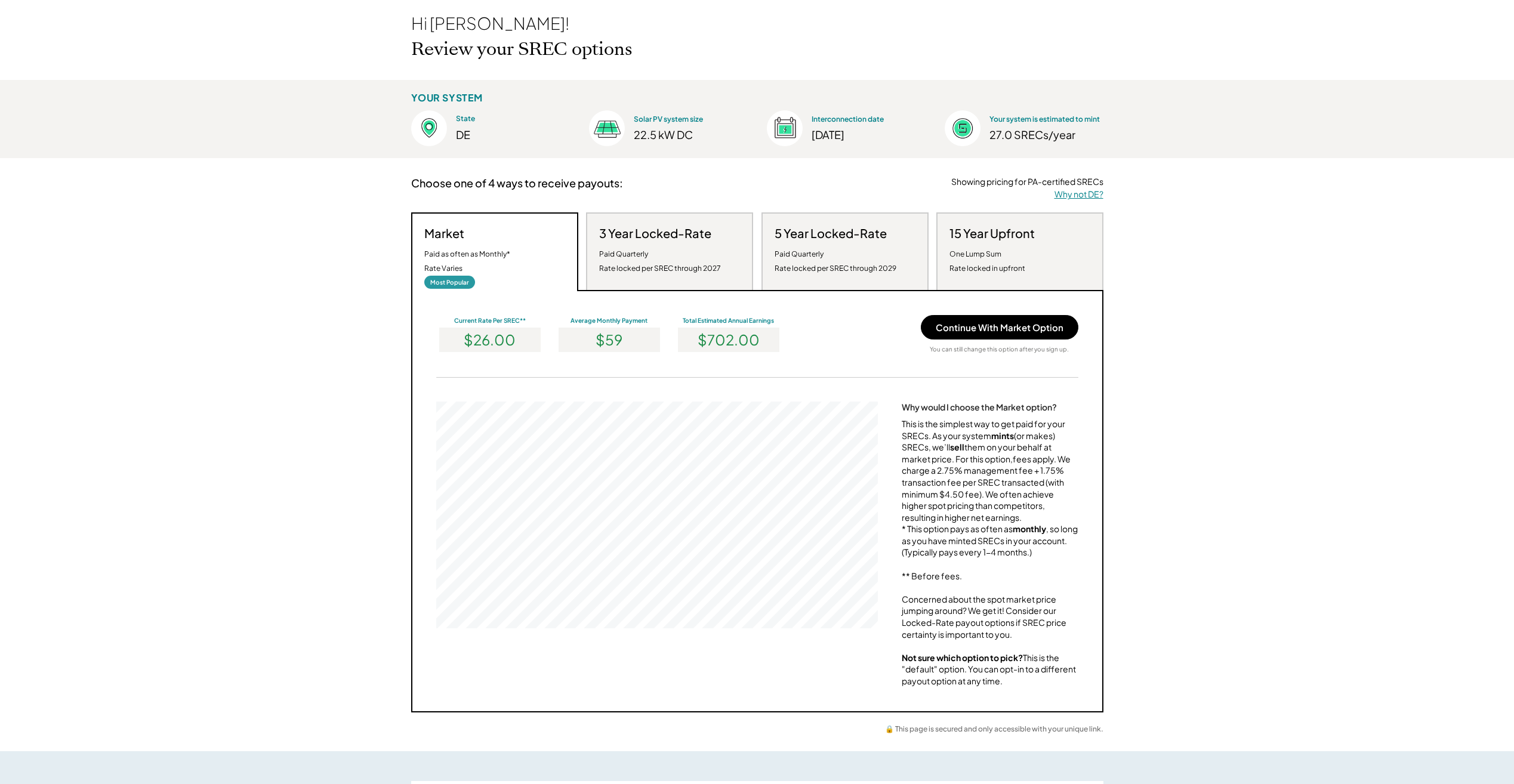 Image resolution: width=1514 pixels, height=784 pixels. Describe the element at coordinates (656, 233) in the screenshot. I see `h3: 3 Year Locked-Rate` at that location.